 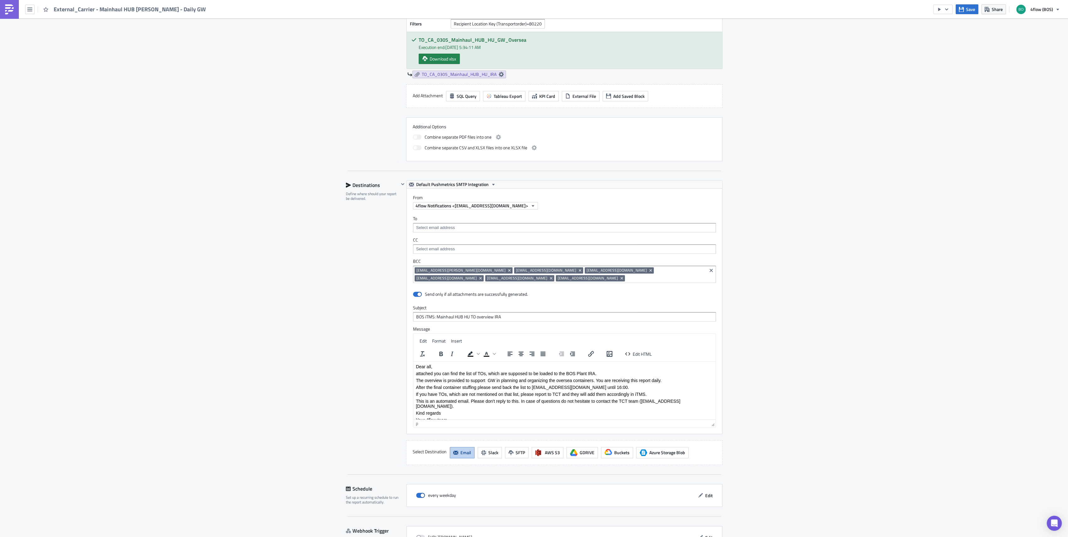 I want to click on div: Resize, so click(x=712, y=424).